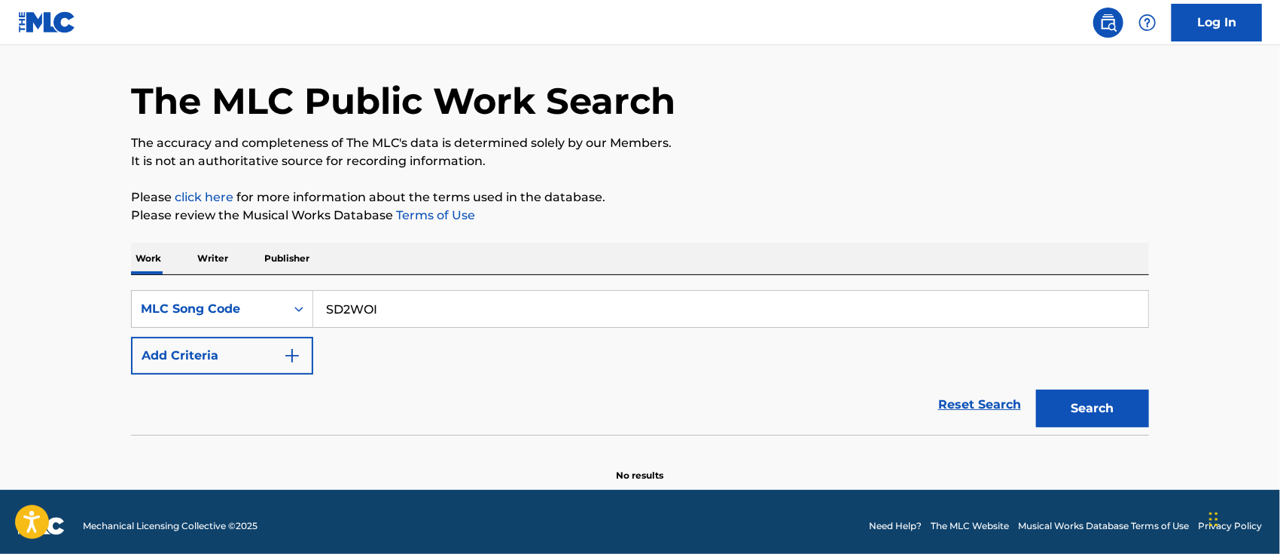 The width and height of the screenshot is (1280, 554). What do you see at coordinates (403, 101) in the screenshot?
I see `h1: The MLC Public Work Search` at bounding box center [403, 101].